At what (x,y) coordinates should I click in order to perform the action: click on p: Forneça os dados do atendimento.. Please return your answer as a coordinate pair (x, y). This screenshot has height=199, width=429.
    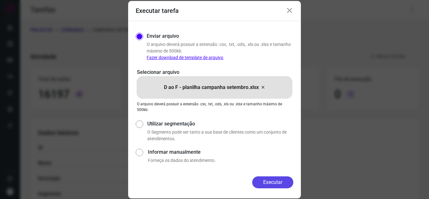
    Looking at the image, I should click on (221, 160).